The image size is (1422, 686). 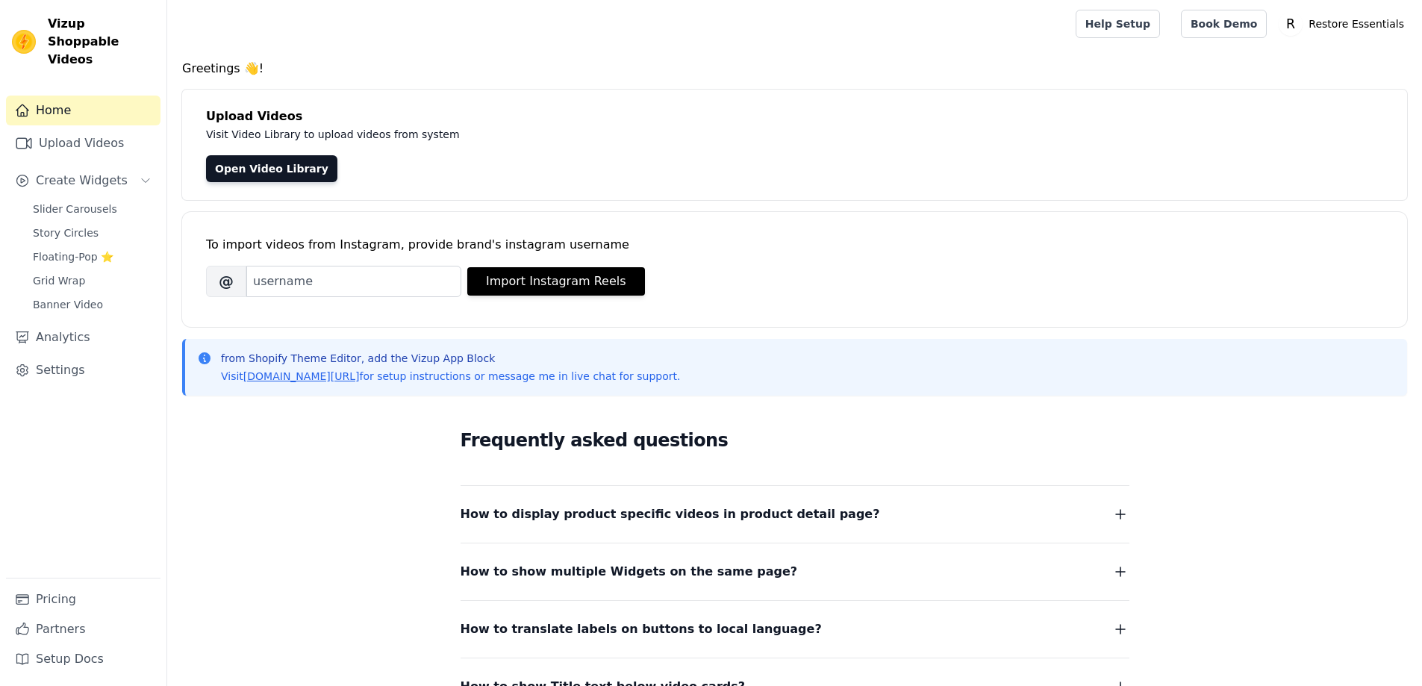 I want to click on a: Open Video Library, so click(x=272, y=169).